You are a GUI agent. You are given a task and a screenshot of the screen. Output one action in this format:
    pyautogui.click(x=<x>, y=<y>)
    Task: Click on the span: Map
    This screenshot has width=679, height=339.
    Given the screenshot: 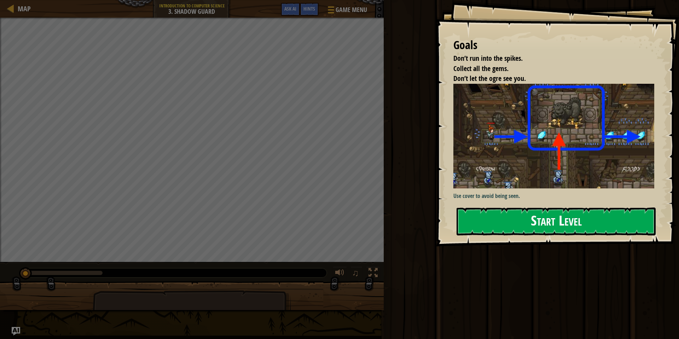 What is the action you would take?
    pyautogui.click(x=24, y=8)
    